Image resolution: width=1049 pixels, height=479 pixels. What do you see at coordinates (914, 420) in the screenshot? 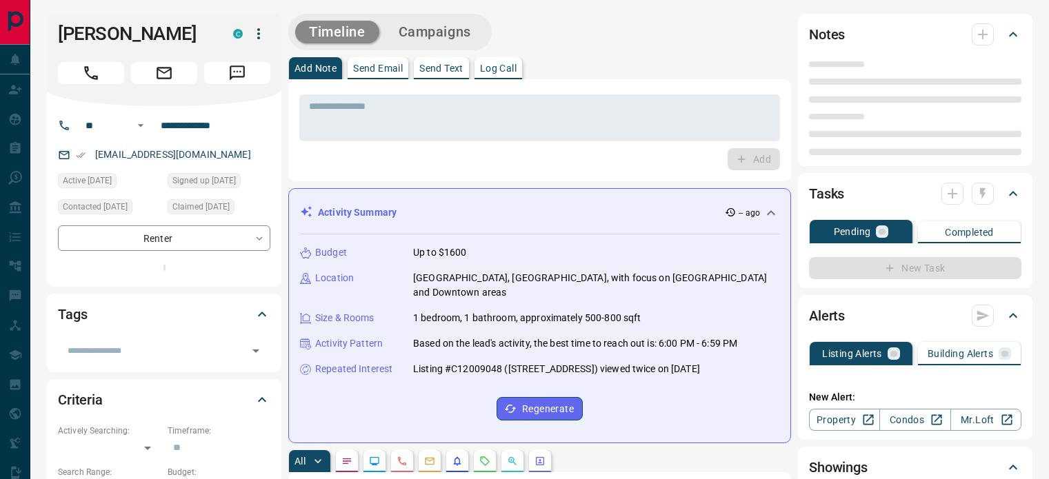
I see `a: Condos` at bounding box center [914, 420].